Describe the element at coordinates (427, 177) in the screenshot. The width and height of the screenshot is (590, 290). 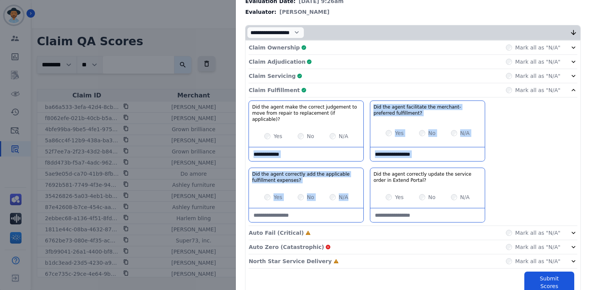
I see `h3: Did the agent correctly update the service order in Extend Portal?` at that location.